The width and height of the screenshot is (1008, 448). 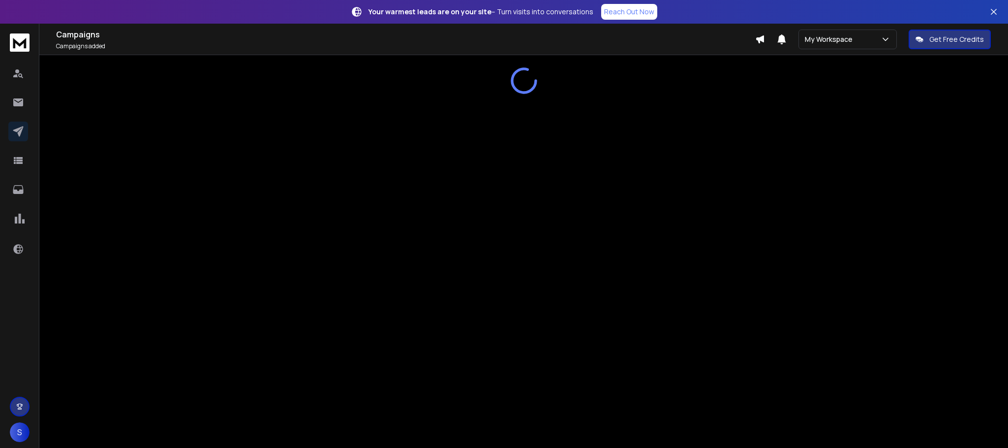 What do you see at coordinates (430, 11) in the screenshot?
I see `strong: Your warmest leads are on your site` at bounding box center [430, 11].